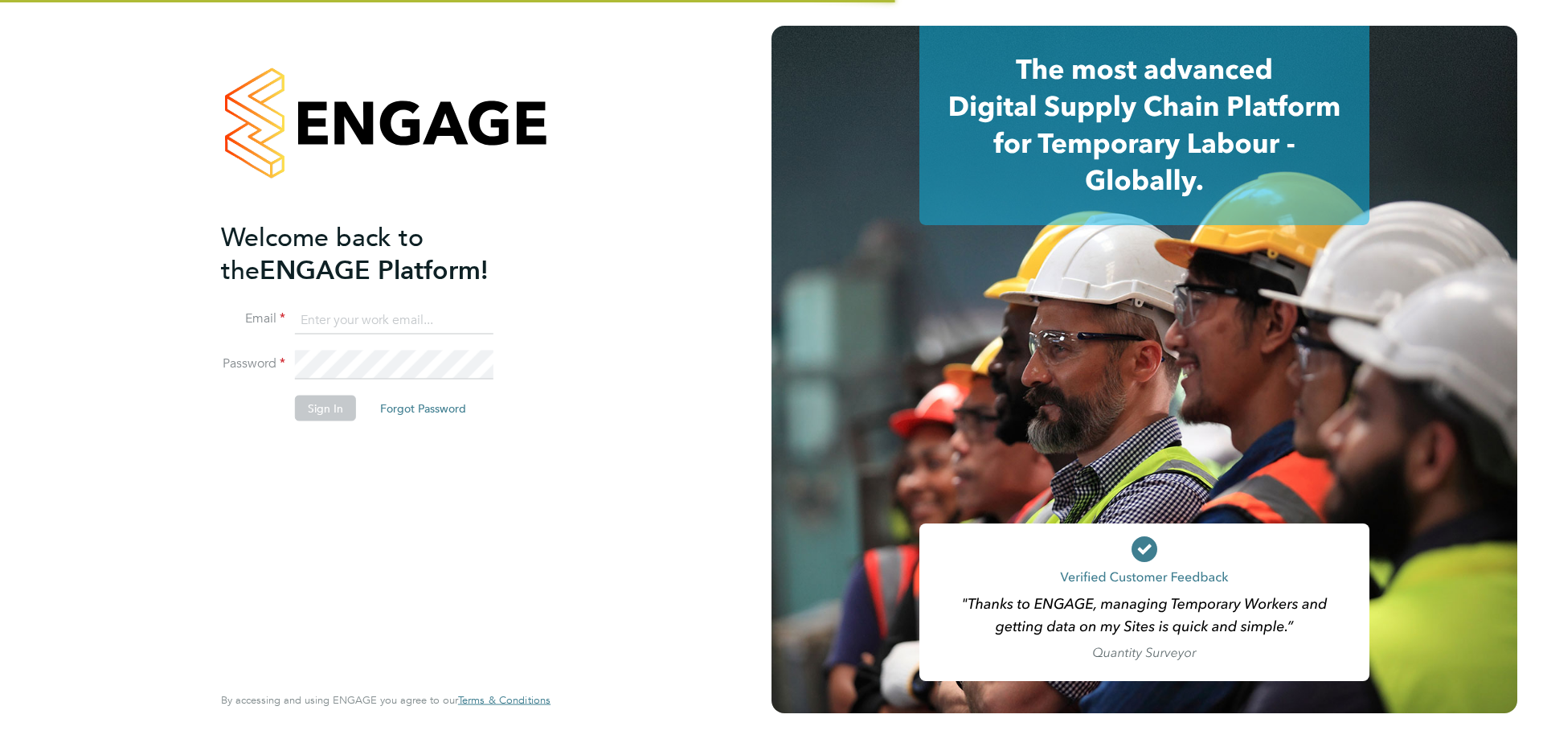 The height and width of the screenshot is (739, 1543). Describe the element at coordinates (322, 253) in the screenshot. I see `span: Welcome back to the` at that location.